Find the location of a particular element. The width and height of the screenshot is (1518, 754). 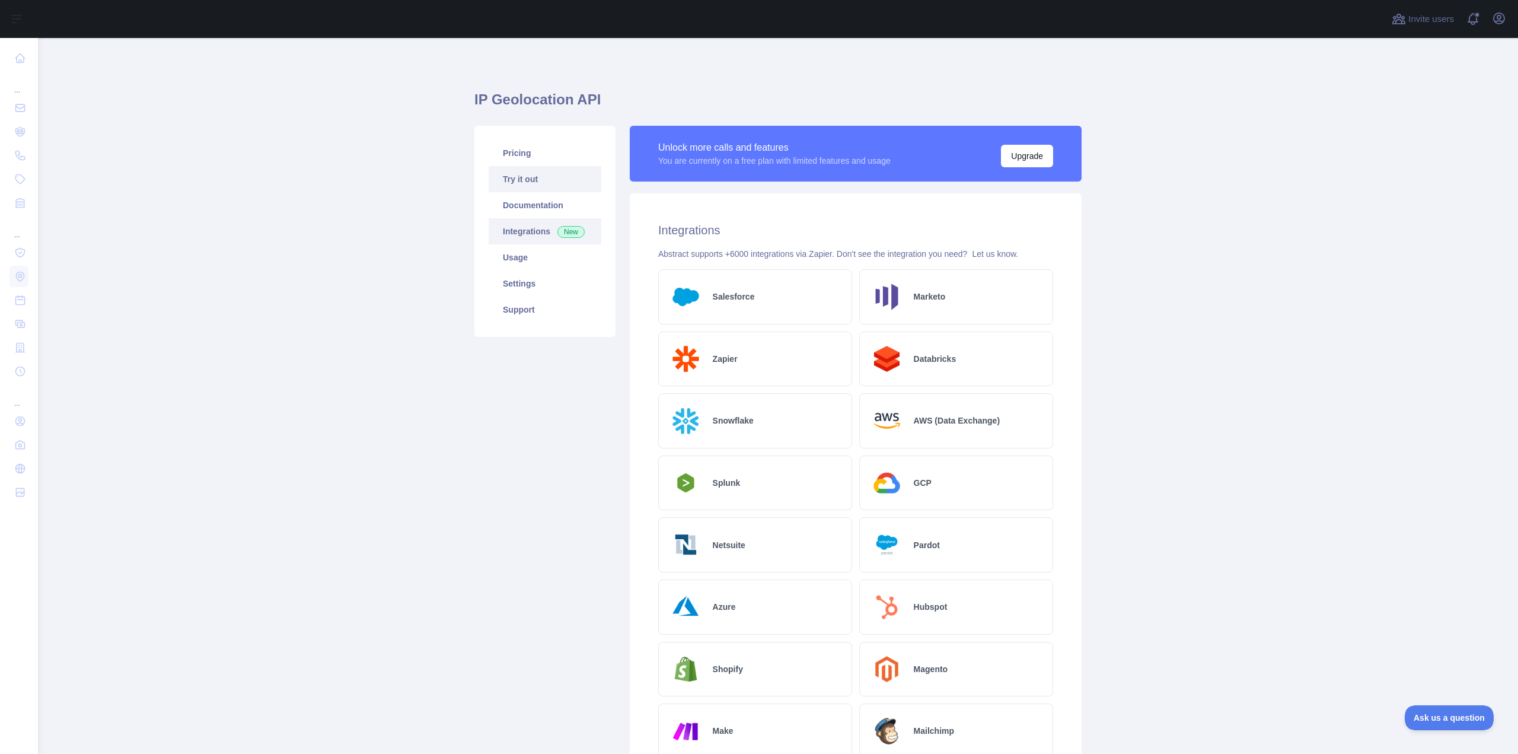

h2: Pardot is located at coordinates (927, 545).